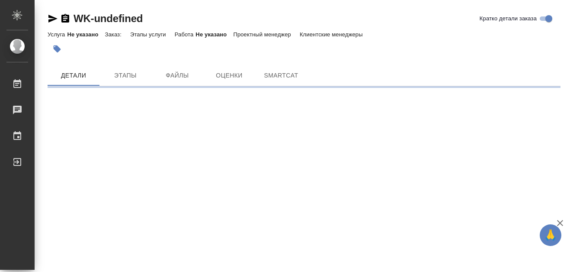  Describe the element at coordinates (149, 34) in the screenshot. I see `p: Этапы услуги` at that location.